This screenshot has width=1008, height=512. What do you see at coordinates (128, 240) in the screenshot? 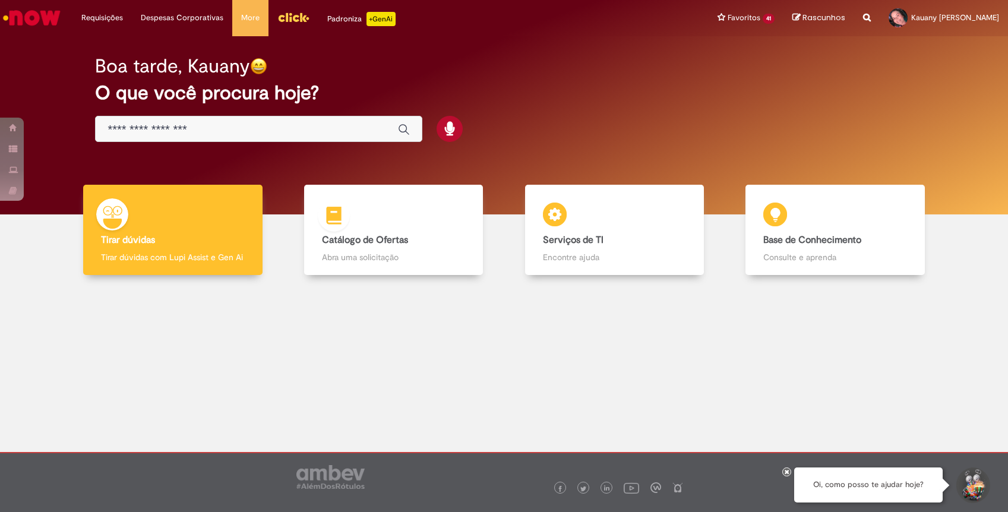
I see `b: Tirar dúvidas` at bounding box center [128, 240].